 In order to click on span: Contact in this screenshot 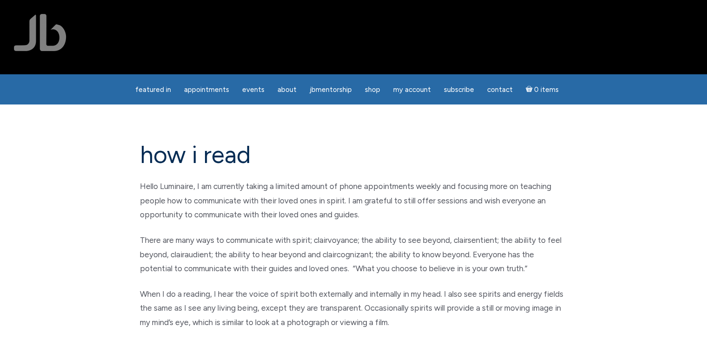, I will do `click(499, 90)`.